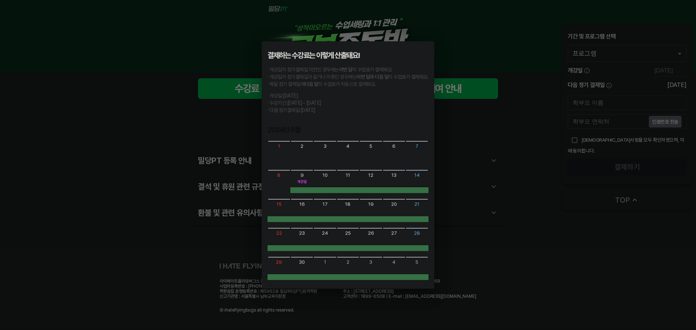  What do you see at coordinates (348, 233) in the screenshot?
I see `div: 25` at bounding box center [348, 233].